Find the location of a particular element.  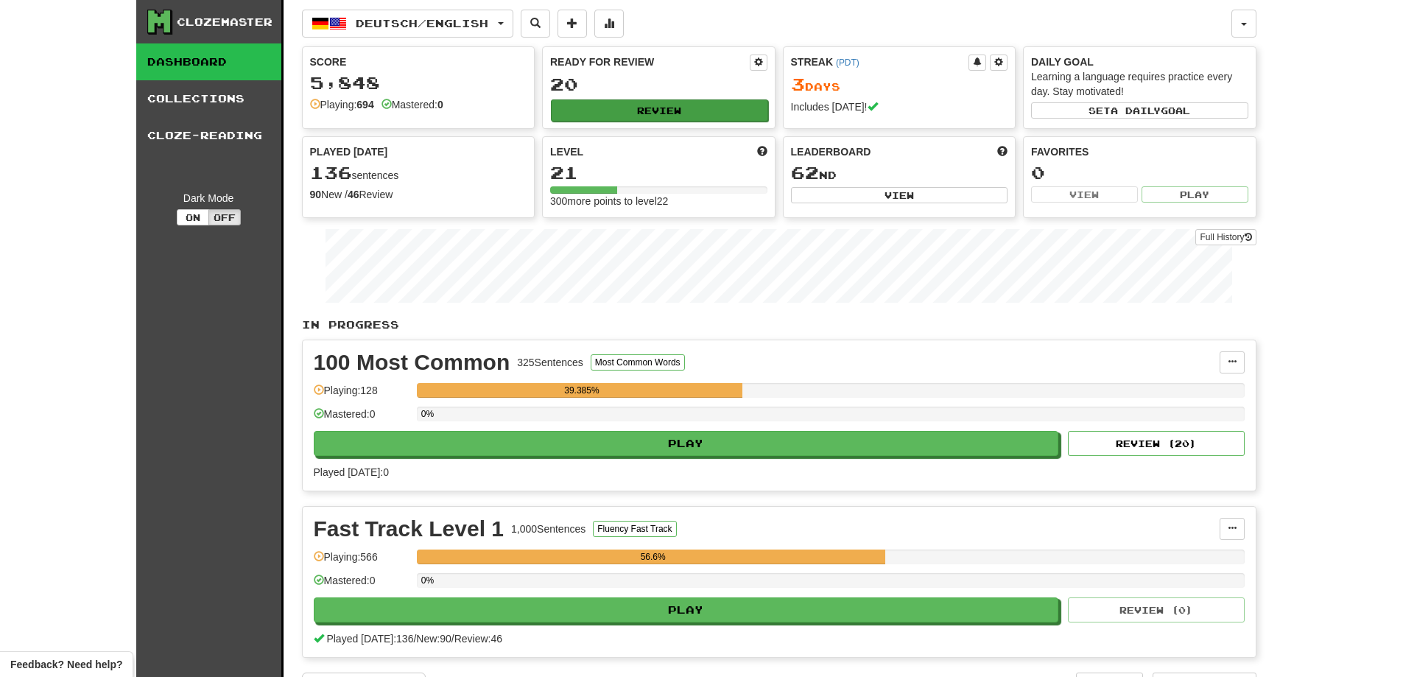

a: (PDT) is located at coordinates (848, 63).